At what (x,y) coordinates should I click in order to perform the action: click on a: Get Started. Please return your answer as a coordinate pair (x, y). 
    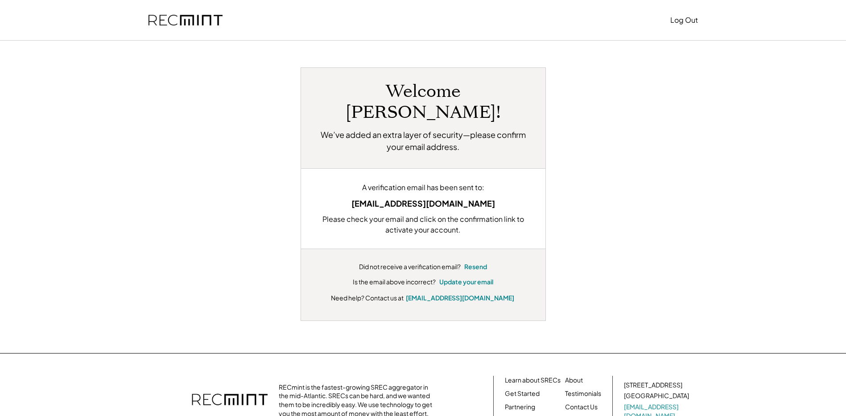
    Looking at the image, I should click on (522, 393).